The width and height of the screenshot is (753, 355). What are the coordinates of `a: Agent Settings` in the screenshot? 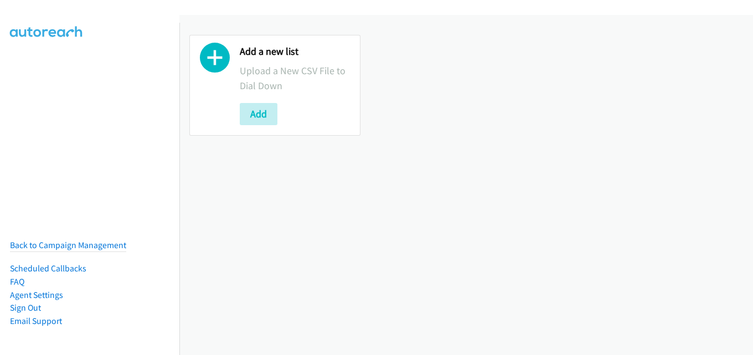 It's located at (37, 294).